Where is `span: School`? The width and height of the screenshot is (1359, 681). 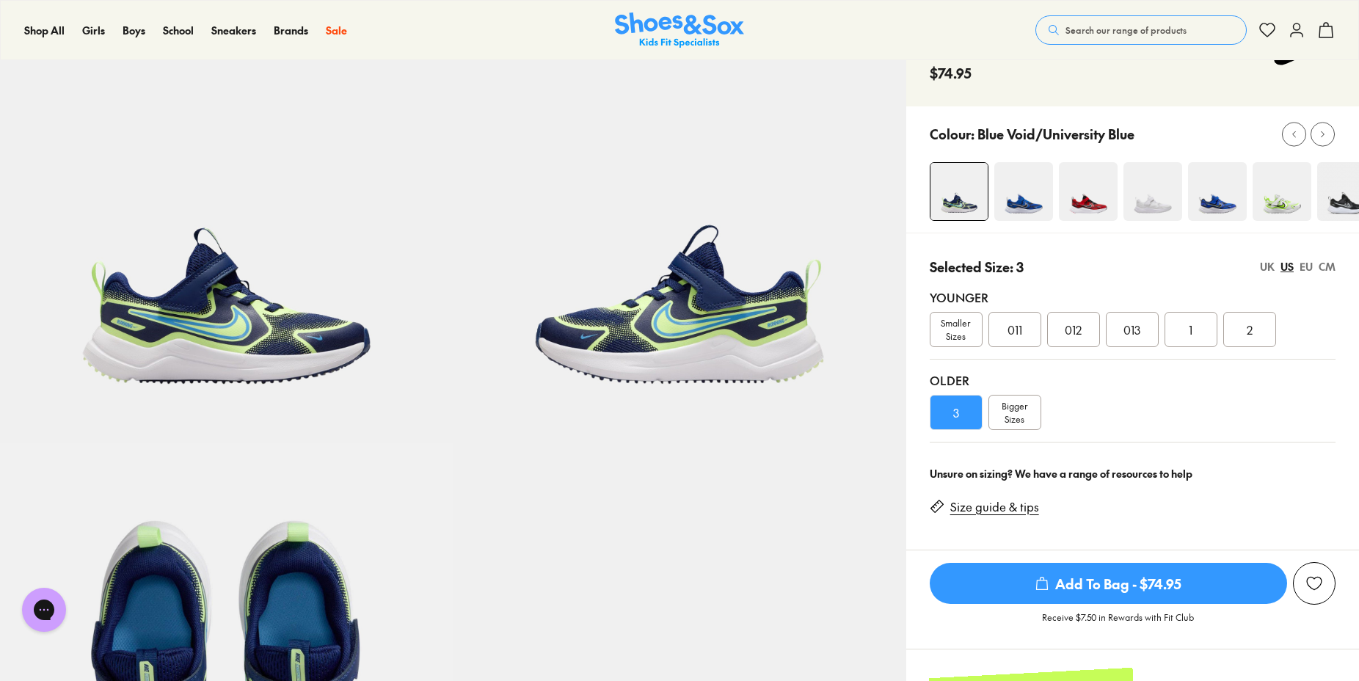
span: School is located at coordinates (178, 30).